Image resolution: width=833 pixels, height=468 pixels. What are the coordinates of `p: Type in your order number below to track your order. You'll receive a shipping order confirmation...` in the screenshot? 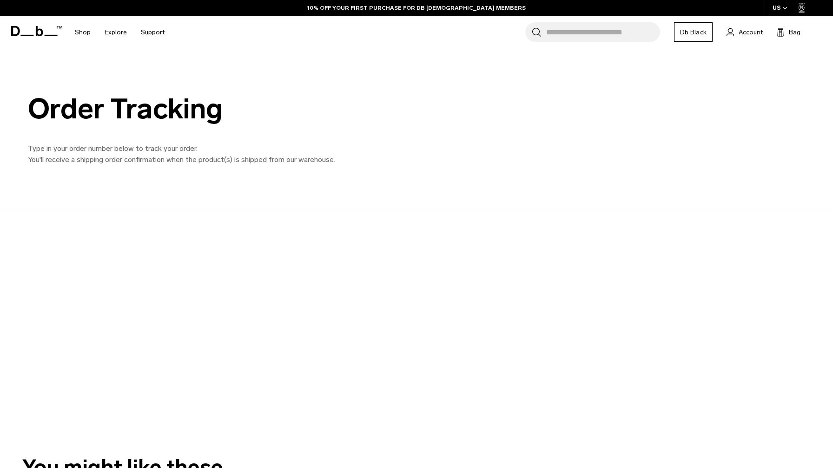 It's located at (237, 154).